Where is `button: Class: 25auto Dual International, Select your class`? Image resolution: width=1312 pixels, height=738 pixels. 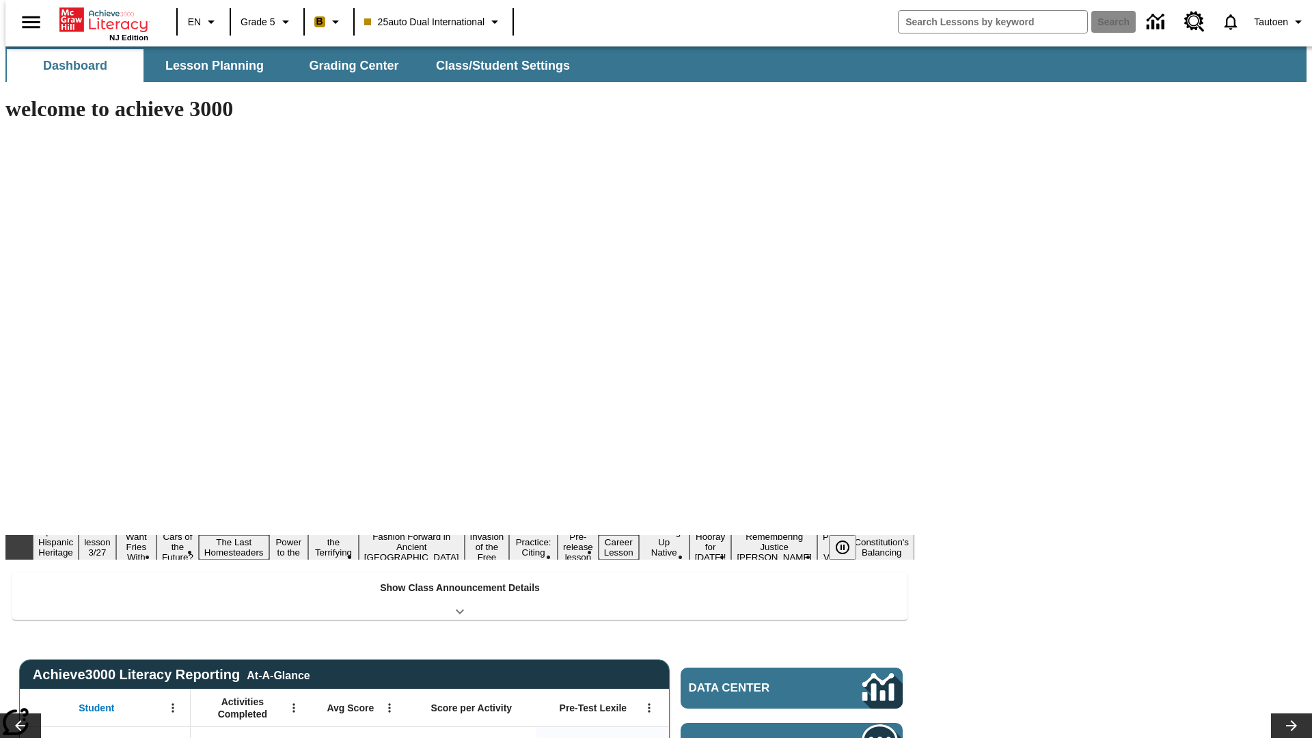 button: Class: 25auto Dual International, Select your class is located at coordinates (433, 22).